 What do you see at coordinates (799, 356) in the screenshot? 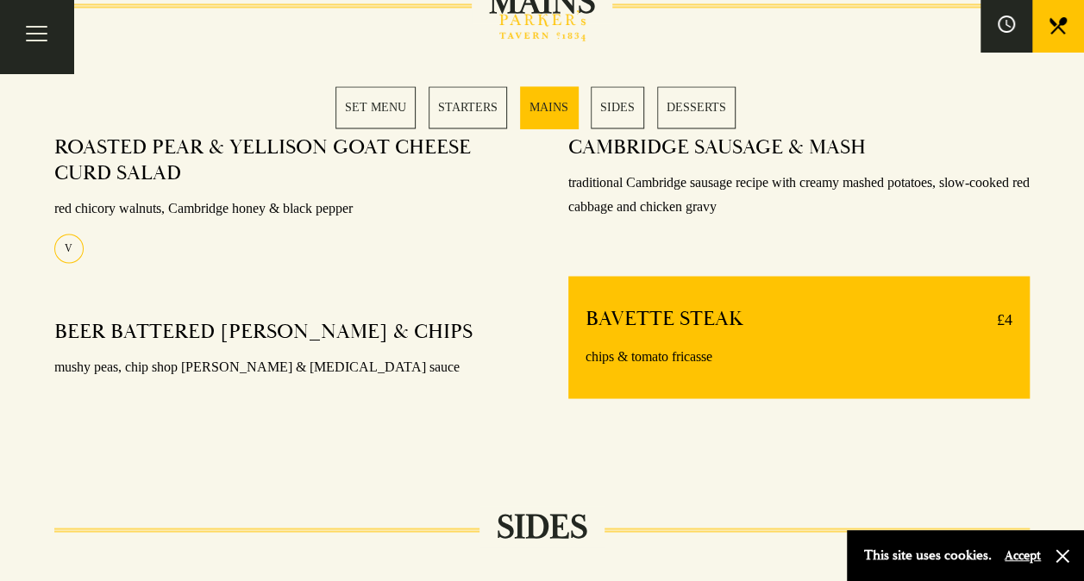
I see `p: chips & tomato fricasse` at bounding box center [799, 356].